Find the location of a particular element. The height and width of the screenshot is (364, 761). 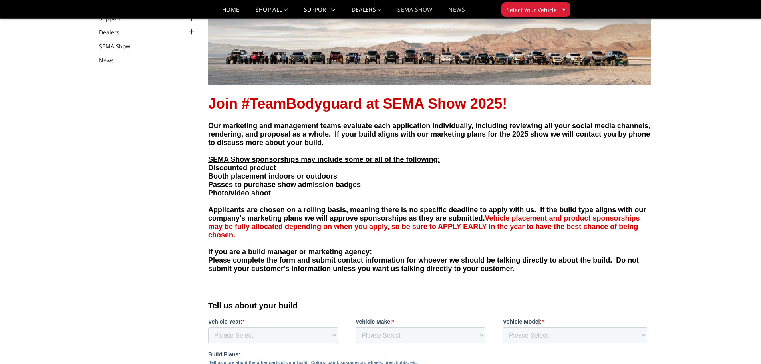

strong: Vehicle Make: is located at coordinates (166, 329).